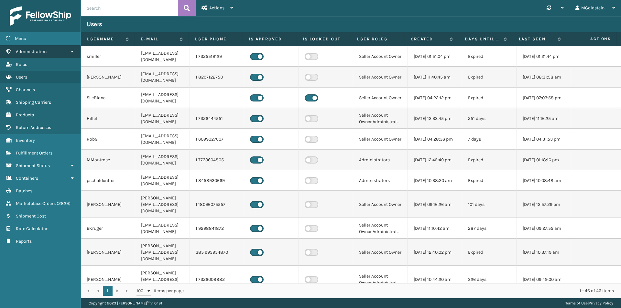 This screenshot has width=621, height=308. I want to click on label: Username, so click(104, 39).